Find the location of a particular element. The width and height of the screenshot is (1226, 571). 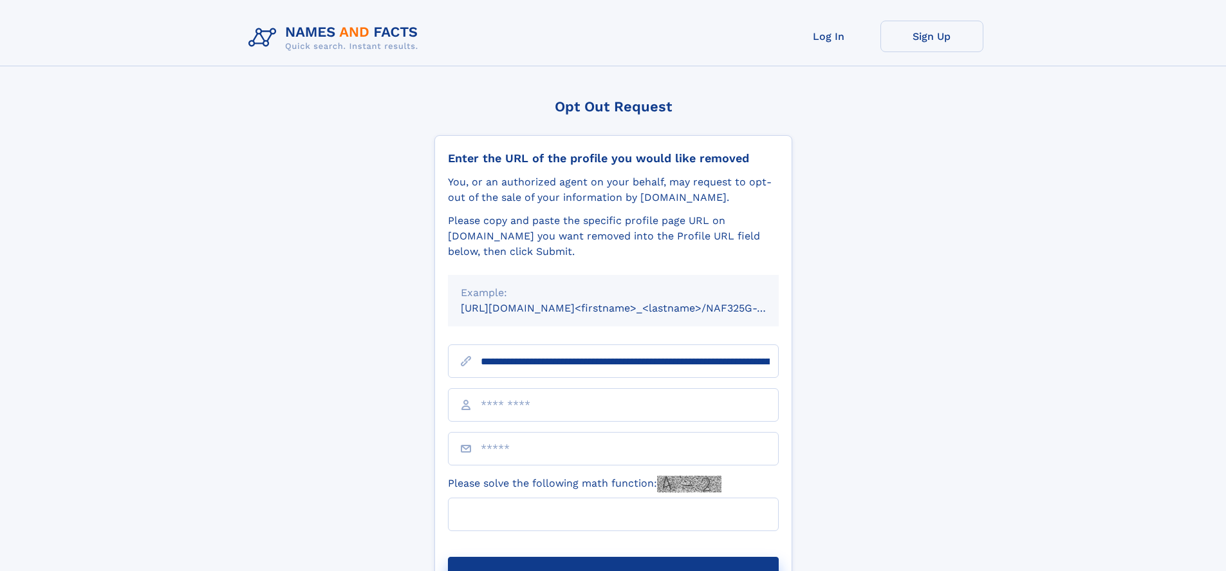

label: Please solve the following math function: is located at coordinates (584, 484).